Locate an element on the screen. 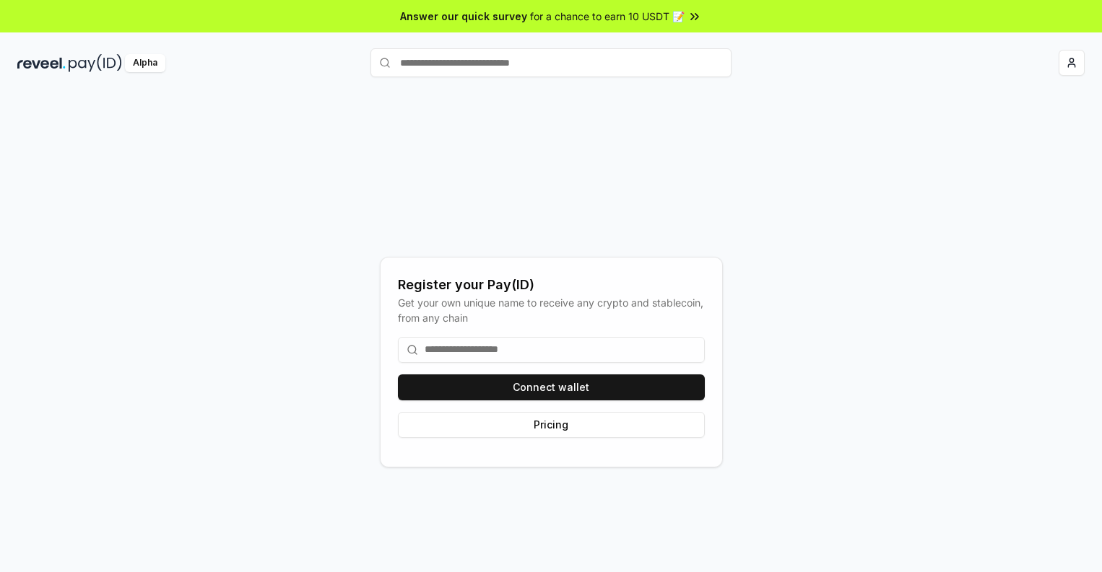 The height and width of the screenshot is (572, 1102). button: Pricing is located at coordinates (551, 425).